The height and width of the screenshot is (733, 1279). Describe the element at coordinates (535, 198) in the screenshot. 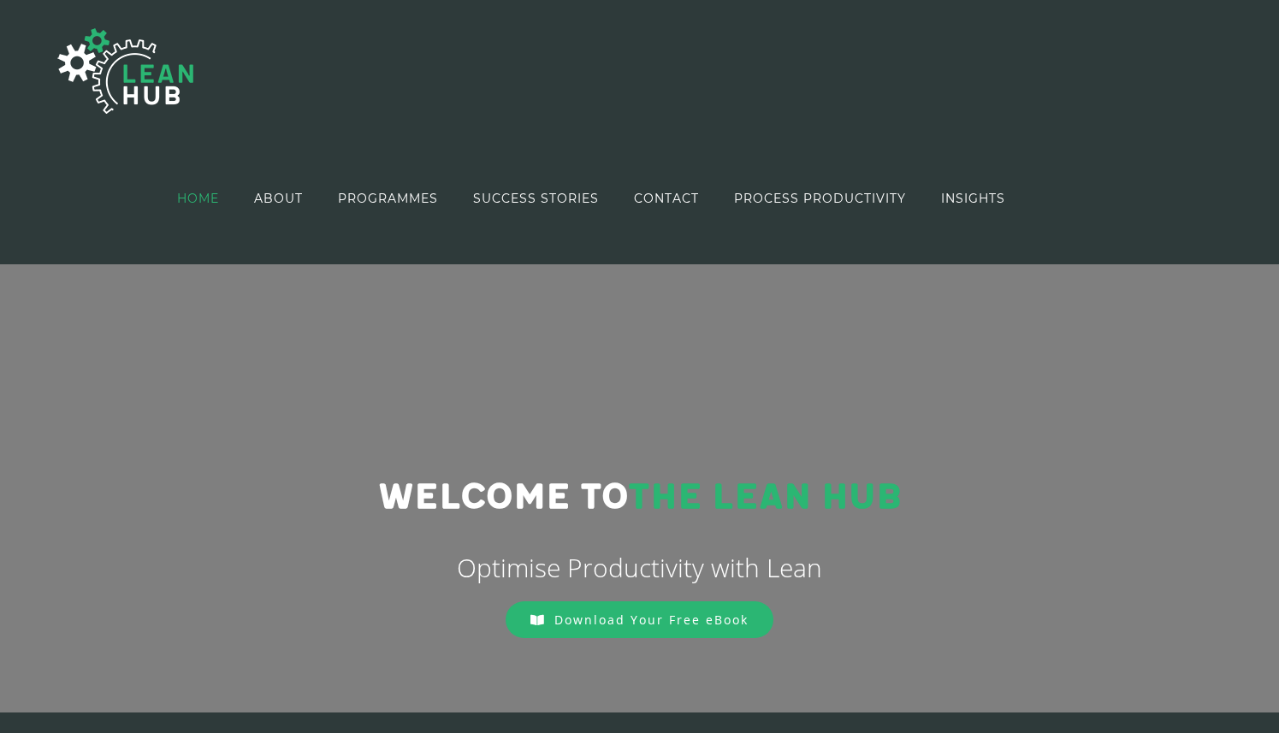

I see `a: SUCCESS STORIES` at that location.